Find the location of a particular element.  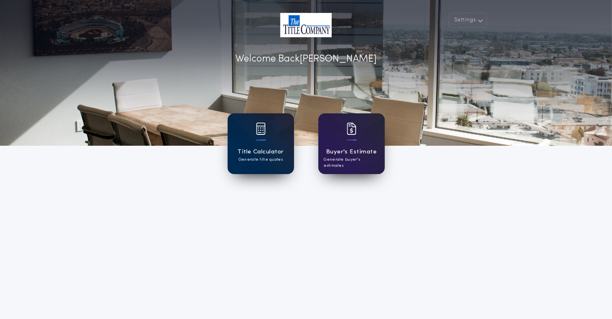

p: Generate title quotes is located at coordinates (261, 160).